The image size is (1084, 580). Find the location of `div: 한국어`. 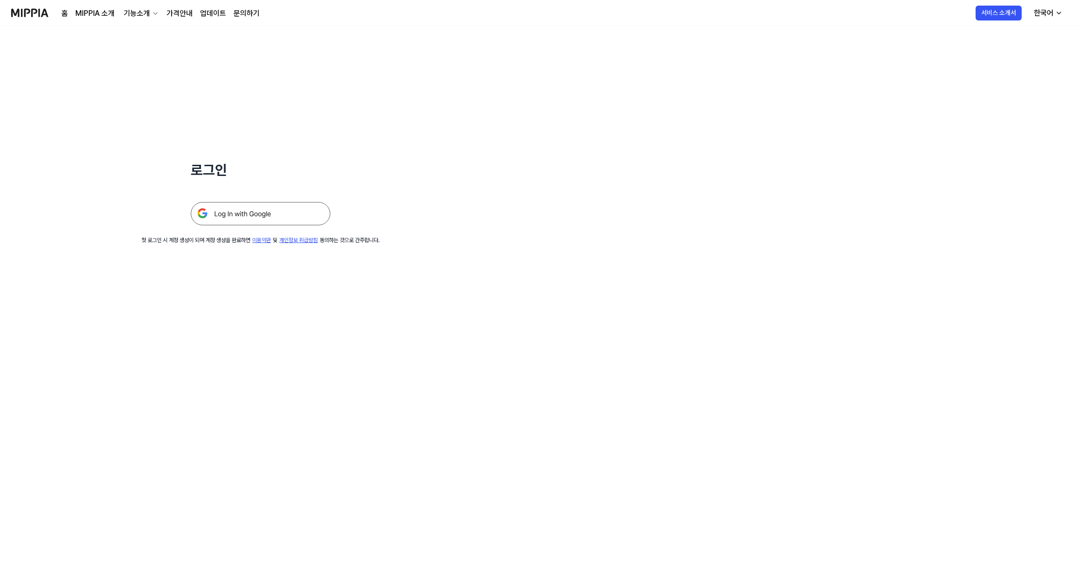

div: 한국어 is located at coordinates (1044, 13).